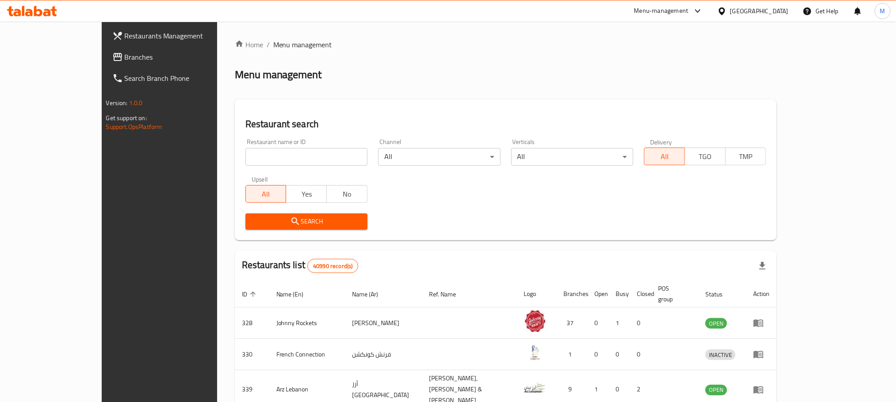  Describe the element at coordinates (307, 222) in the screenshot. I see `button: Search` at that location.